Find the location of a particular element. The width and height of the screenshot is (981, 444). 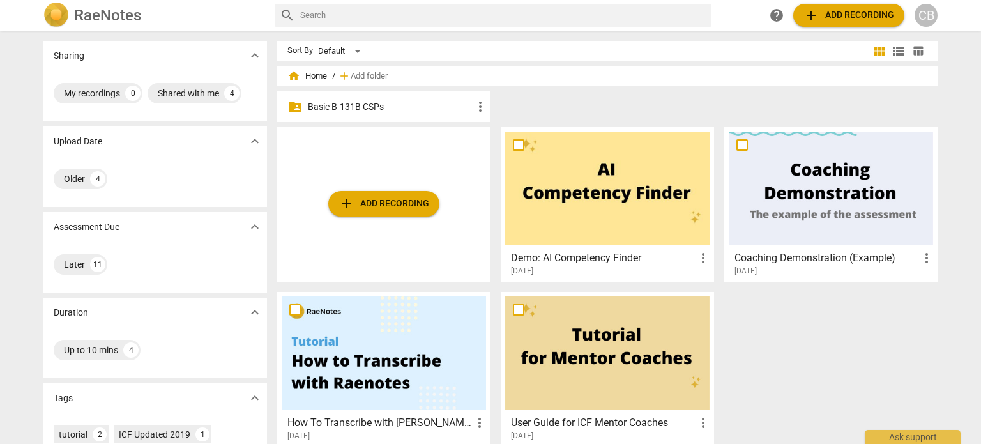

span: search is located at coordinates (287, 15).